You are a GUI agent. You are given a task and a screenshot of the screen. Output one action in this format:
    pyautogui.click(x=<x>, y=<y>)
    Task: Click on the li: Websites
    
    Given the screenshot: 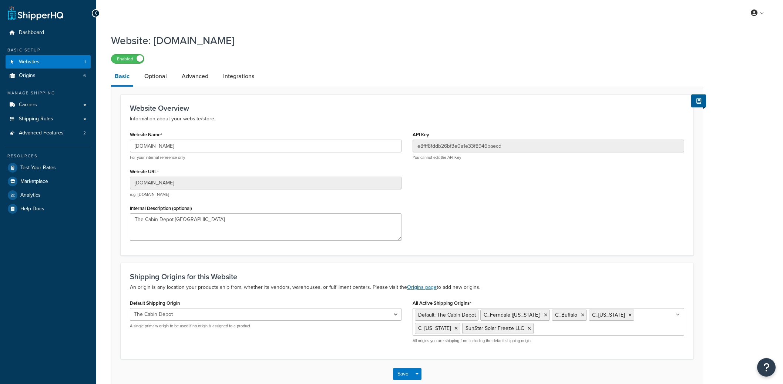 What is the action you would take?
    pyautogui.click(x=48, y=62)
    